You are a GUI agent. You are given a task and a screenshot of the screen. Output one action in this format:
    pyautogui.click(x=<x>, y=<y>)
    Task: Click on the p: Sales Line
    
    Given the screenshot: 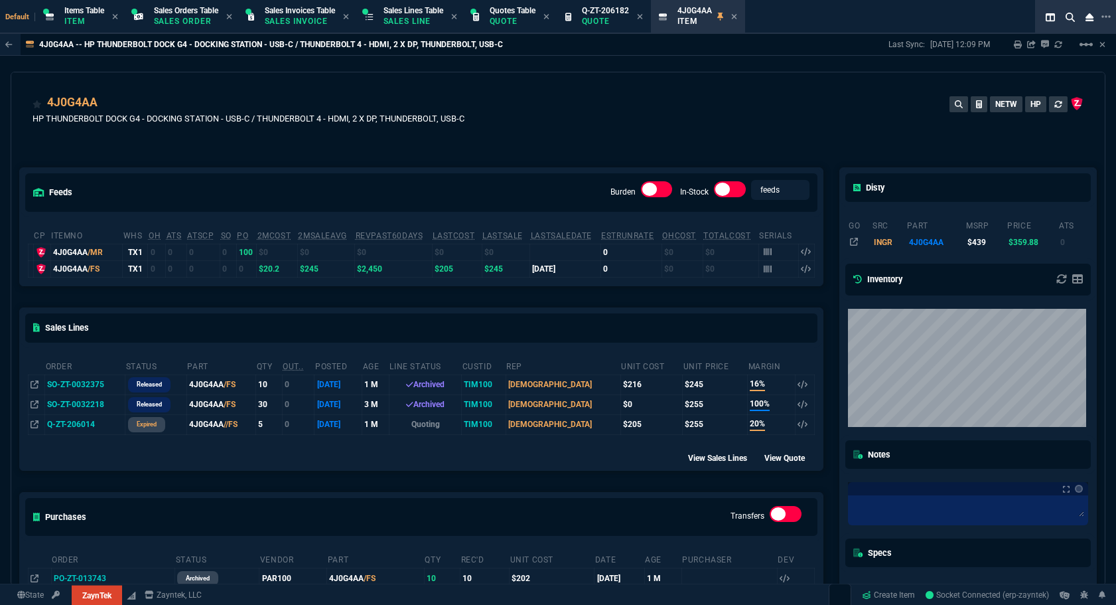 What is the action you would take?
    pyautogui.click(x=414, y=21)
    